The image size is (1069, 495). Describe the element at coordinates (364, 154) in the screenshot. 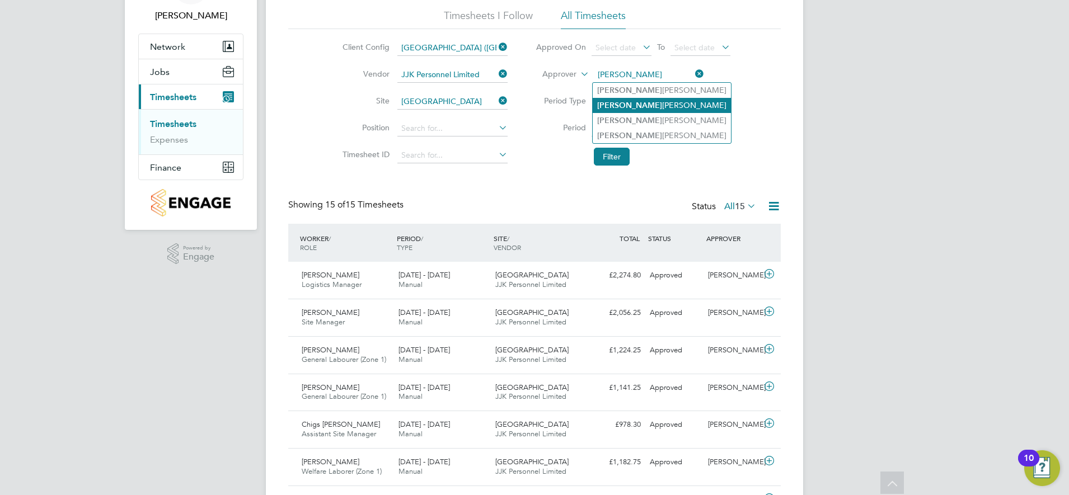

I see `label: Timesheet ID` at that location.